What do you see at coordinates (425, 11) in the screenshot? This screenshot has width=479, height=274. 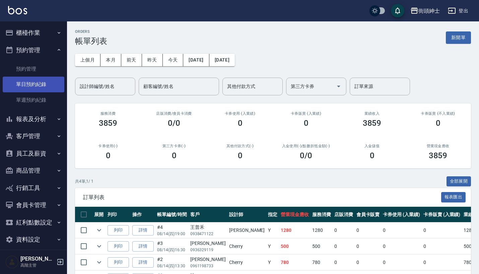 I see `button: 街頭紳士` at bounding box center [425, 11].